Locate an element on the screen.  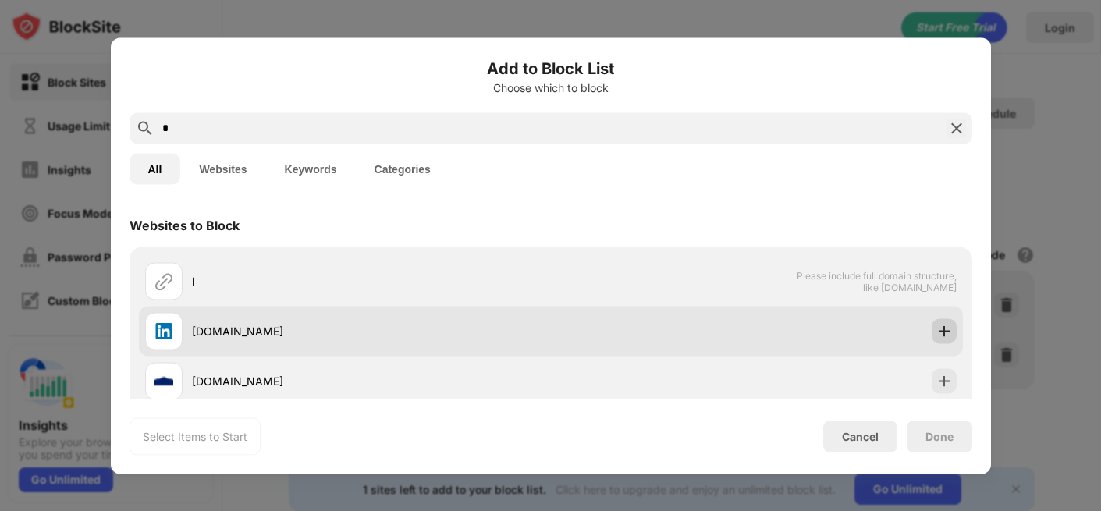
button: Categories is located at coordinates (403, 169).